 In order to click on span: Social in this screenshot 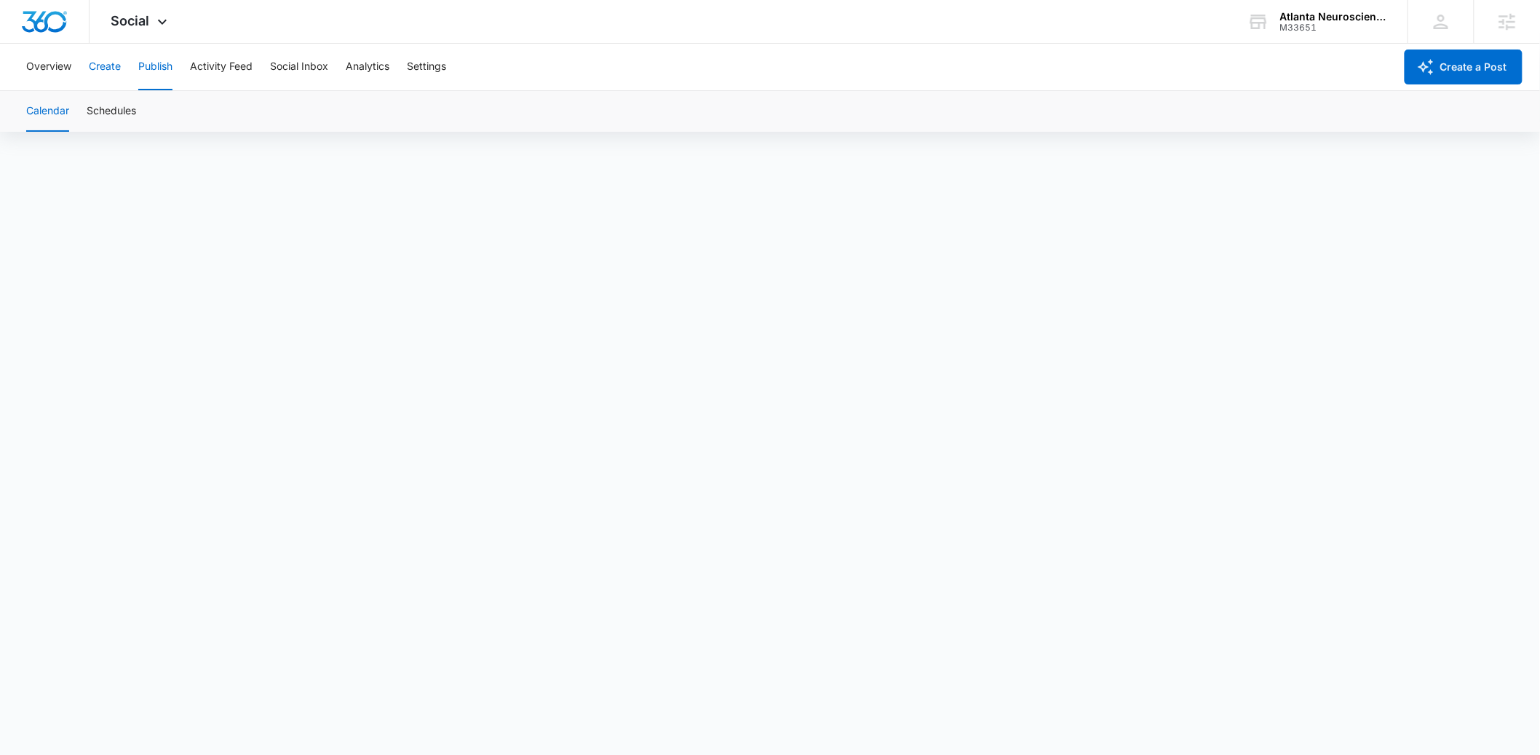, I will do `click(130, 20)`.